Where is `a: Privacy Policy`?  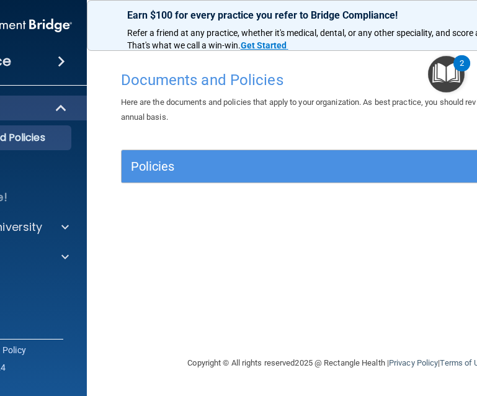 a: Privacy Policy is located at coordinates (413, 362).